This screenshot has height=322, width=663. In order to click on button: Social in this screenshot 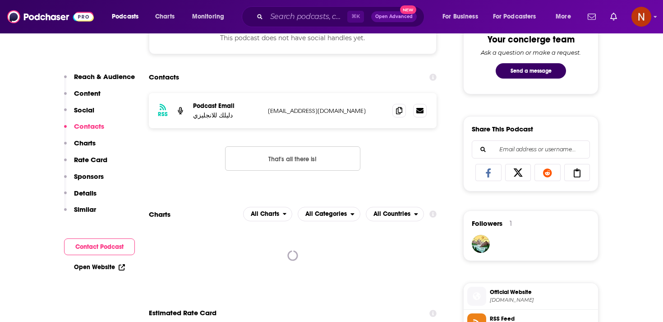, I will do `click(79, 114)`.